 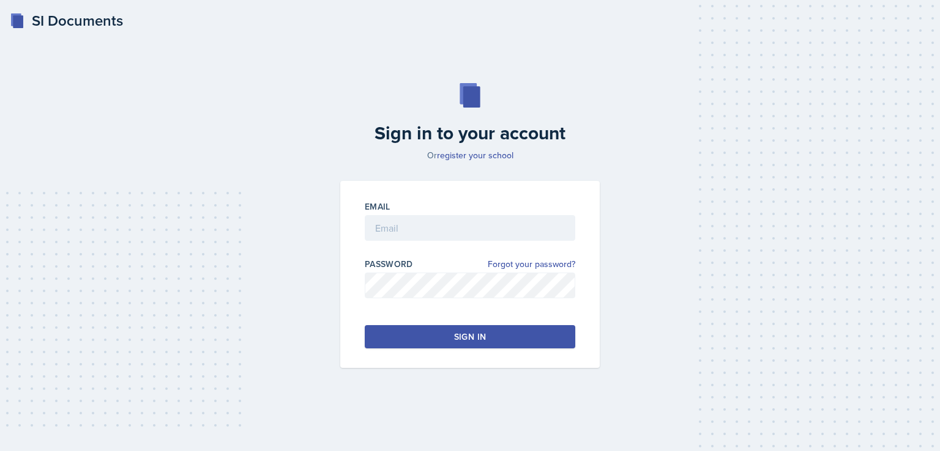 I want to click on p: Or, so click(x=470, y=155).